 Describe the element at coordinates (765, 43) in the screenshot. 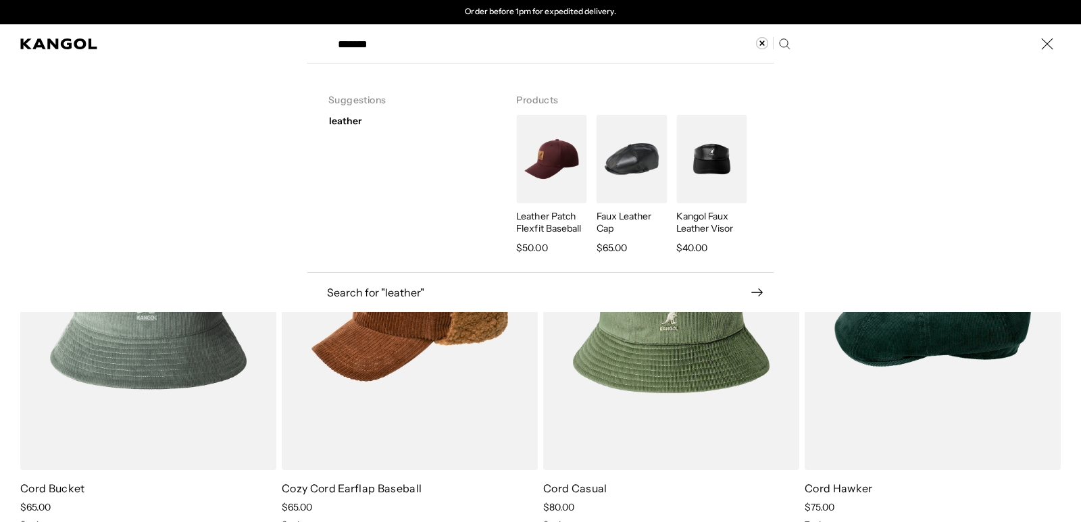

I see `button: Clear search term` at that location.